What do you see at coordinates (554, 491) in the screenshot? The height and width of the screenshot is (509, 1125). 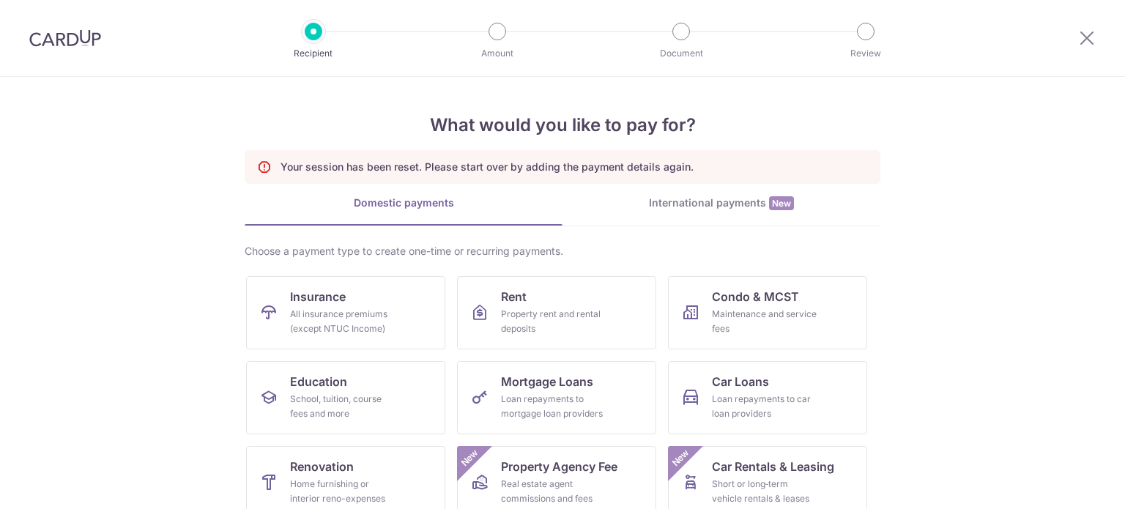 I see `div: Real estate agent commissions and fees` at bounding box center [554, 491].